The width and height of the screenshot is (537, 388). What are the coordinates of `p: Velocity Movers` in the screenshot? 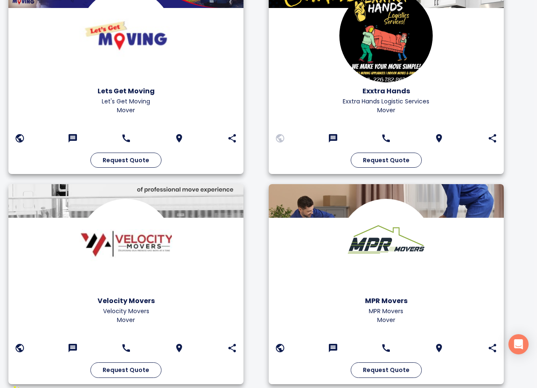 It's located at (126, 311).